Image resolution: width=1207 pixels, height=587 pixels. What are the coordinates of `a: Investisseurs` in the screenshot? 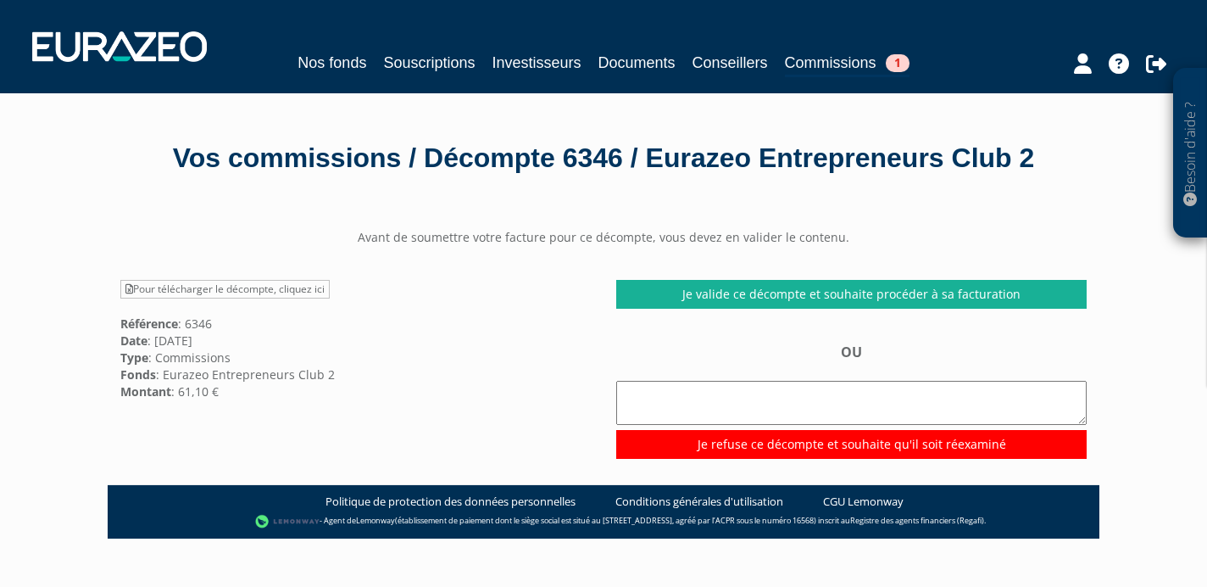 It's located at (536, 63).